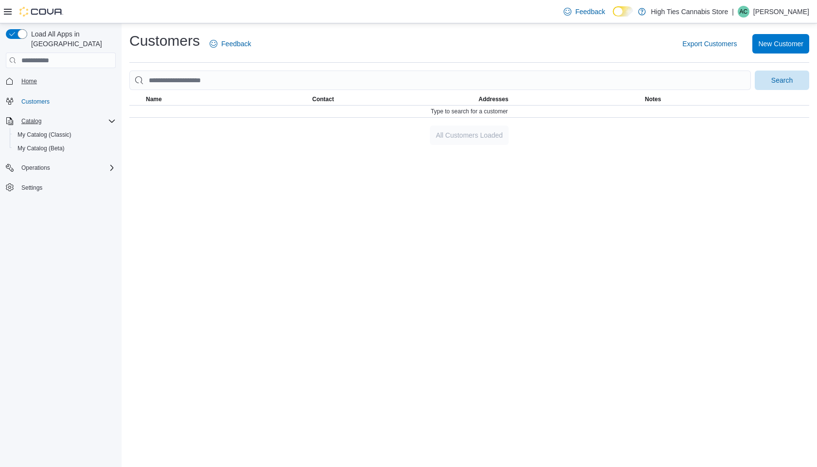  Describe the element at coordinates (41, 12) in the screenshot. I see `img: Cova` at that location.